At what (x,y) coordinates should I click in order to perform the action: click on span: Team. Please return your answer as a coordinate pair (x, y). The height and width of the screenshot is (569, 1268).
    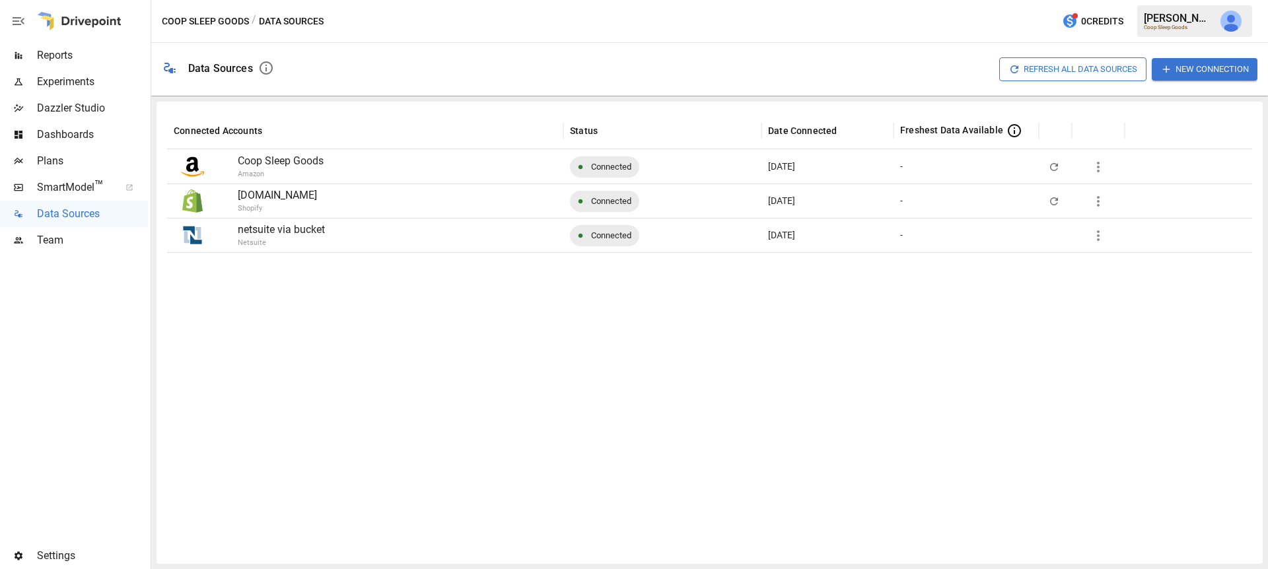
    Looking at the image, I should click on (92, 240).